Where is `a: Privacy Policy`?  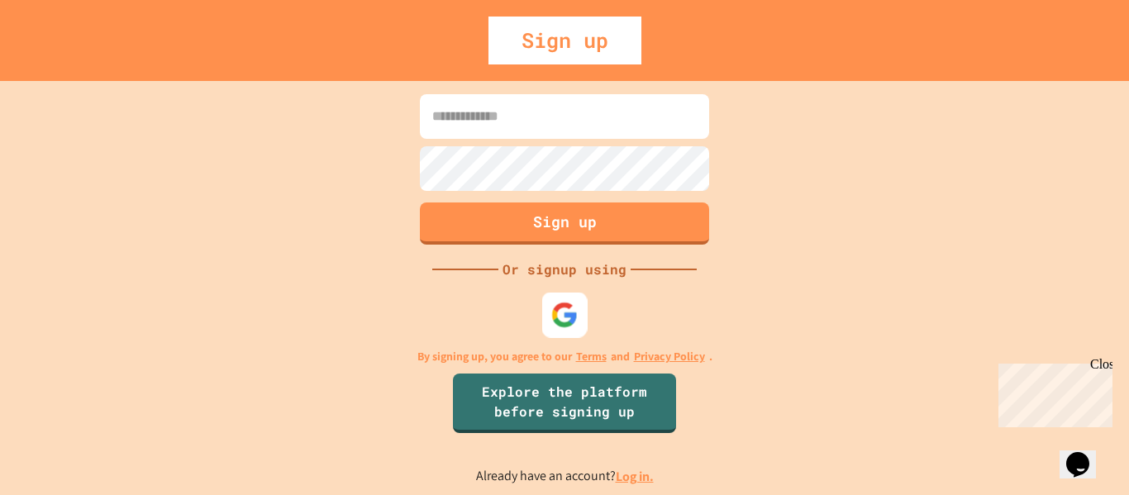 a: Privacy Policy is located at coordinates (669, 356).